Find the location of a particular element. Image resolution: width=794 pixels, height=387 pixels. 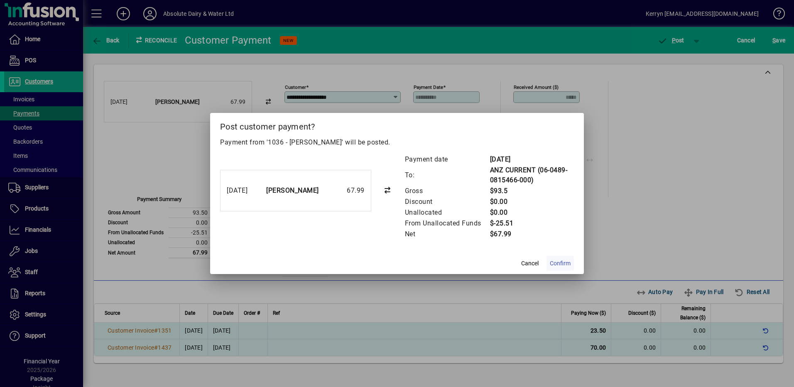

td: Unallocated is located at coordinates (447, 213).